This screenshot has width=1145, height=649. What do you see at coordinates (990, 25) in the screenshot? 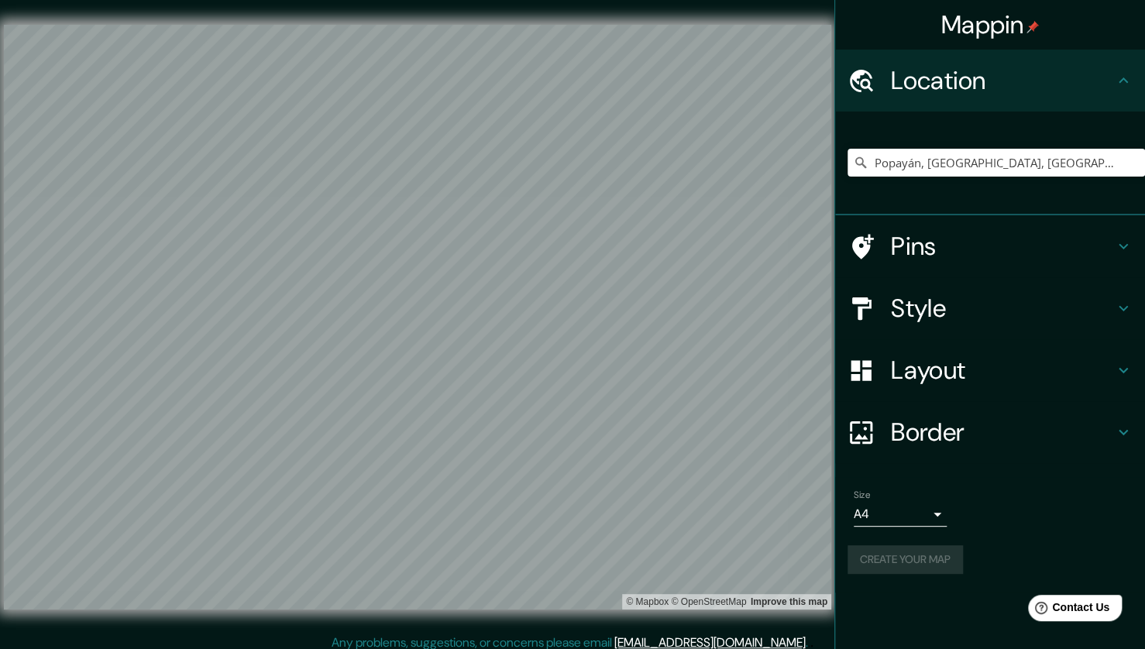
I see `h4: Mappin` at bounding box center [990, 25].